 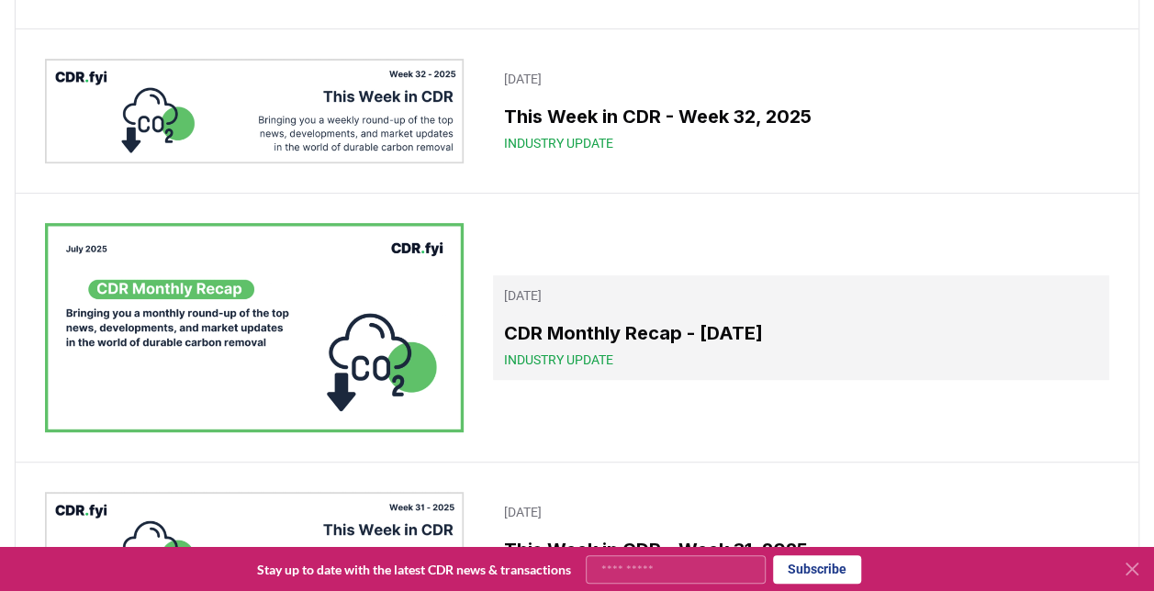 What do you see at coordinates (800, 117) in the screenshot?
I see `h3: This Week in CDR - Week 32, 2025` at bounding box center [800, 117].